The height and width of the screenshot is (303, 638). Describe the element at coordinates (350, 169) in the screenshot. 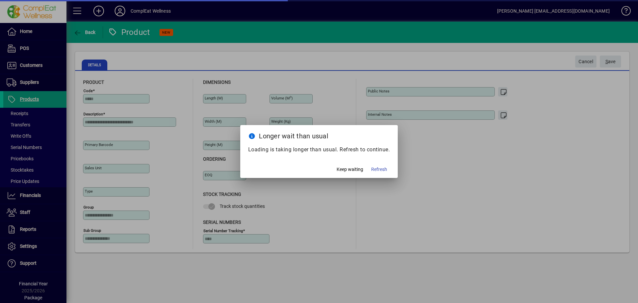

I see `span: Keep waiting` at that location.